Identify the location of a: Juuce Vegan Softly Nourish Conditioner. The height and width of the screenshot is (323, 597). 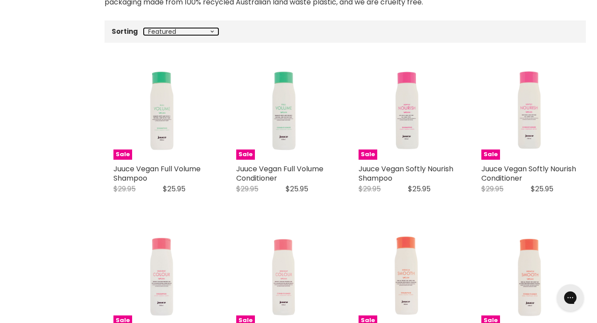
(528, 173).